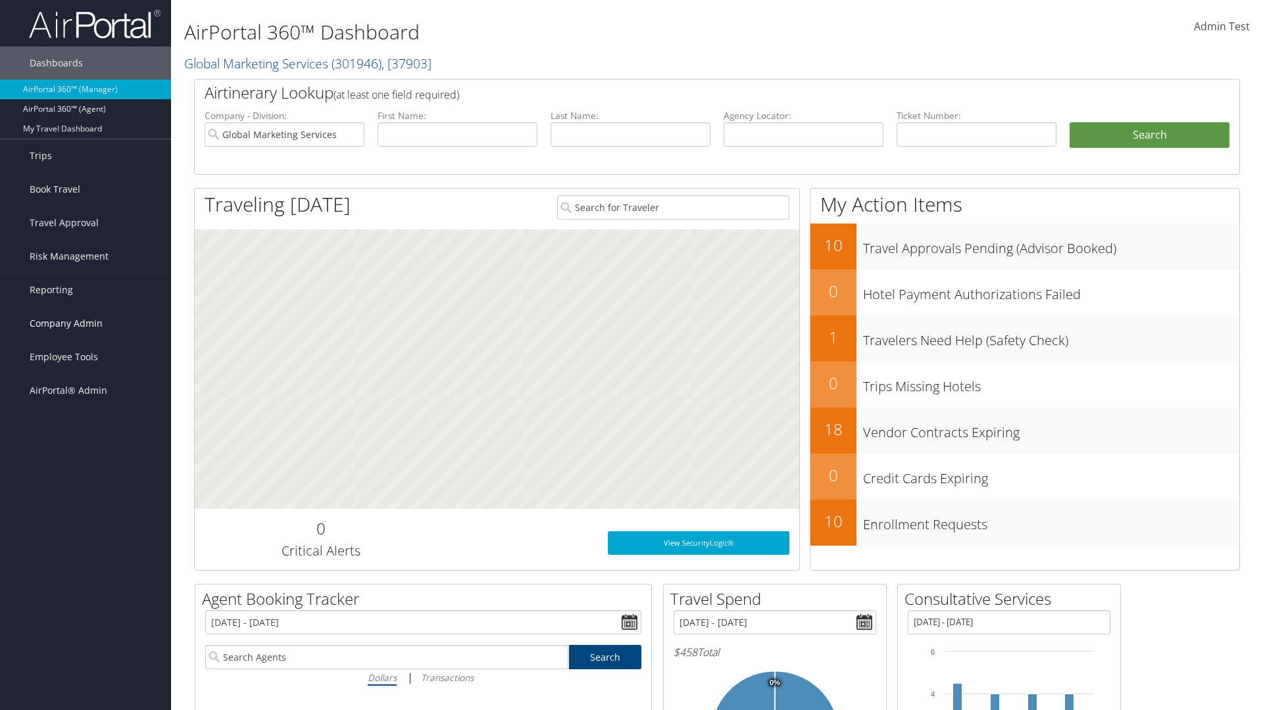 The image size is (1263, 710). Describe the element at coordinates (406, 63) in the screenshot. I see `span: , [ 37903 ]` at that location.